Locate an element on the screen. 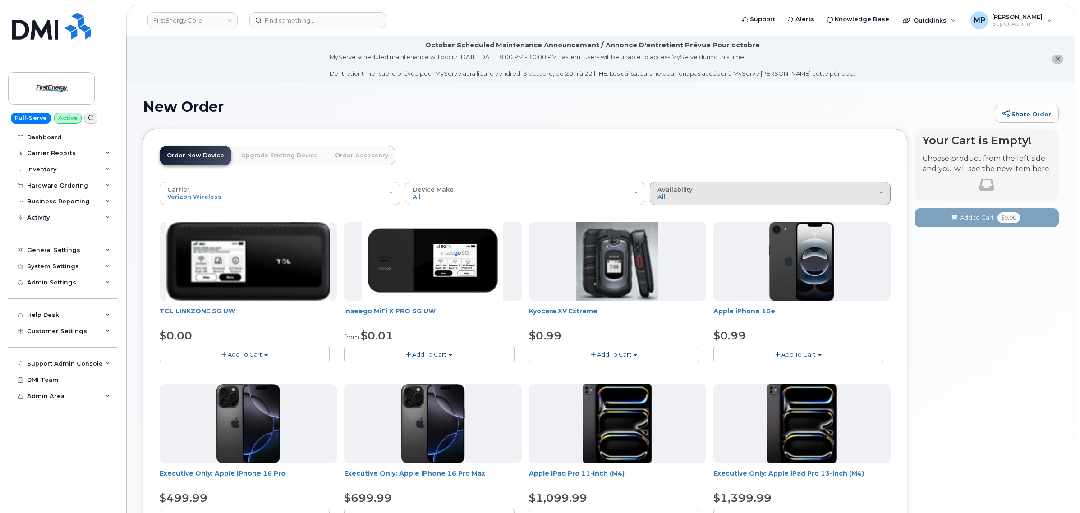  span: Carrier is located at coordinates (179, 189).